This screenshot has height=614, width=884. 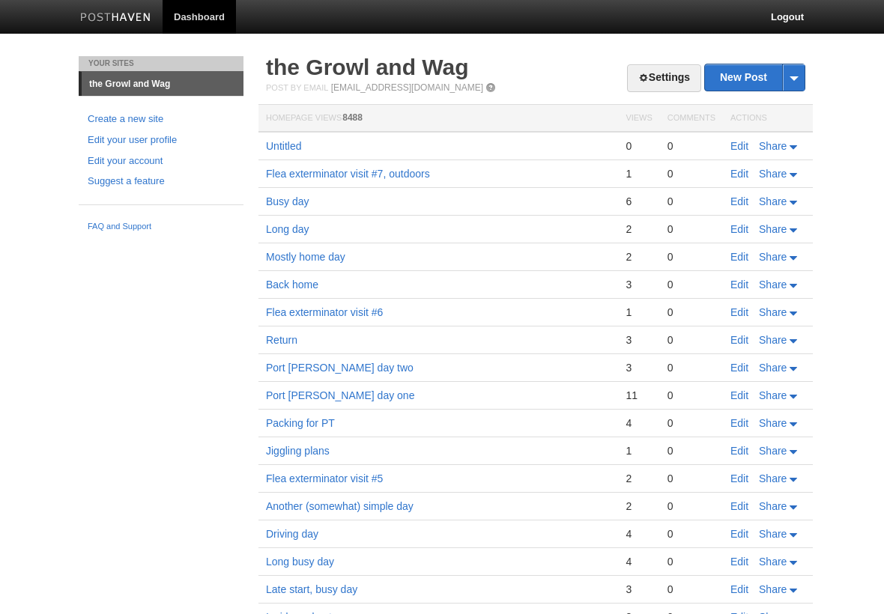 I want to click on img: Posthaven-bar, so click(x=115, y=18).